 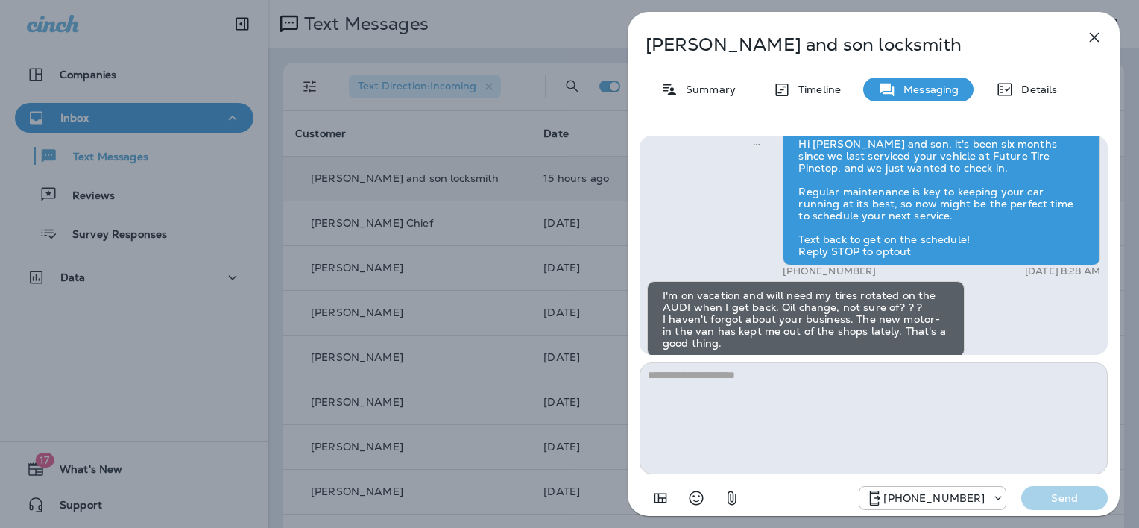 I want to click on span: Sent, so click(x=757, y=143).